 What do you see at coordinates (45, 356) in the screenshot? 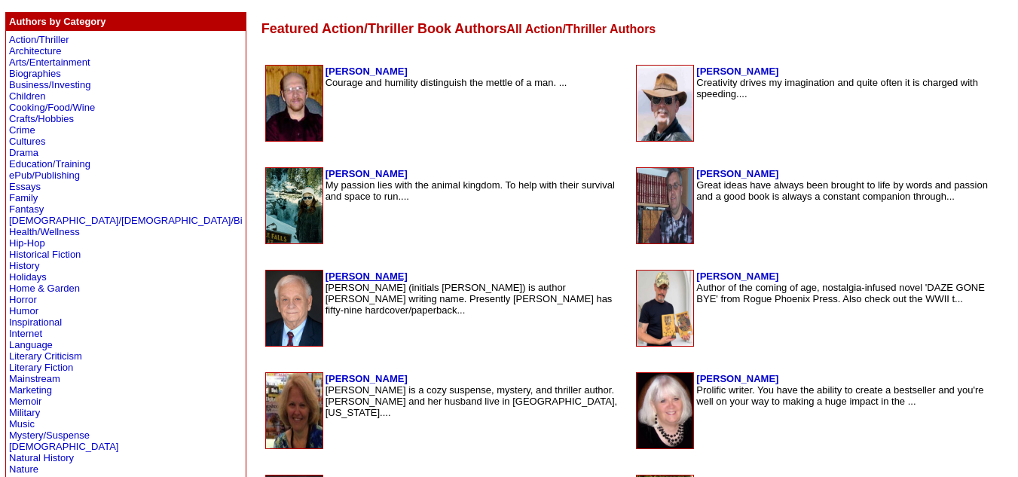
I see `a: Literary Criticism` at bounding box center [45, 356].